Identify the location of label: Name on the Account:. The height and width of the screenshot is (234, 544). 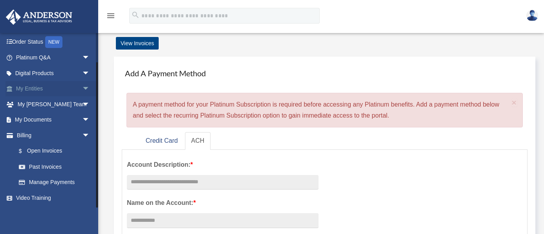
(223, 203).